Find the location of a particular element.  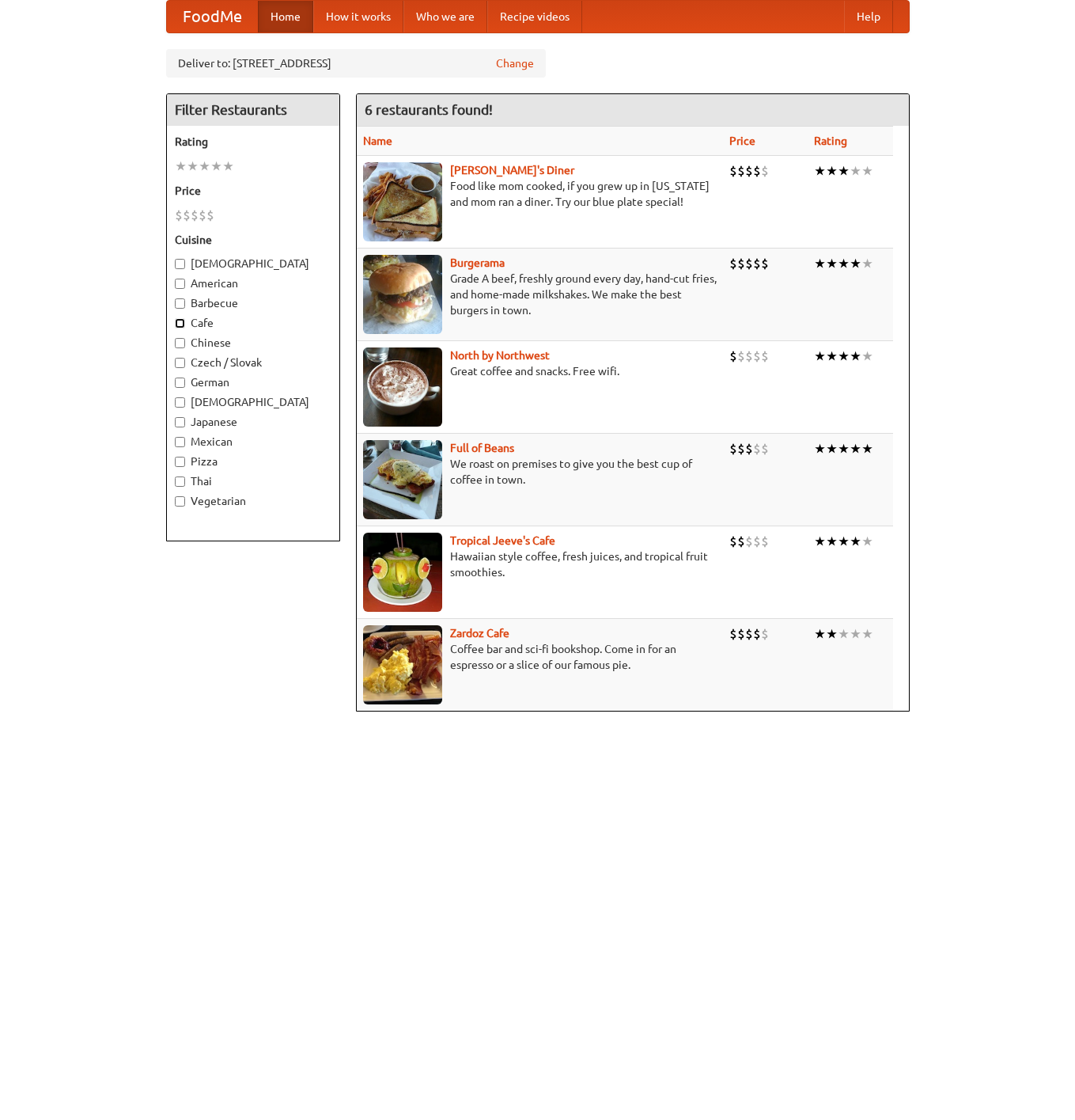

input: German is located at coordinates (179, 382).